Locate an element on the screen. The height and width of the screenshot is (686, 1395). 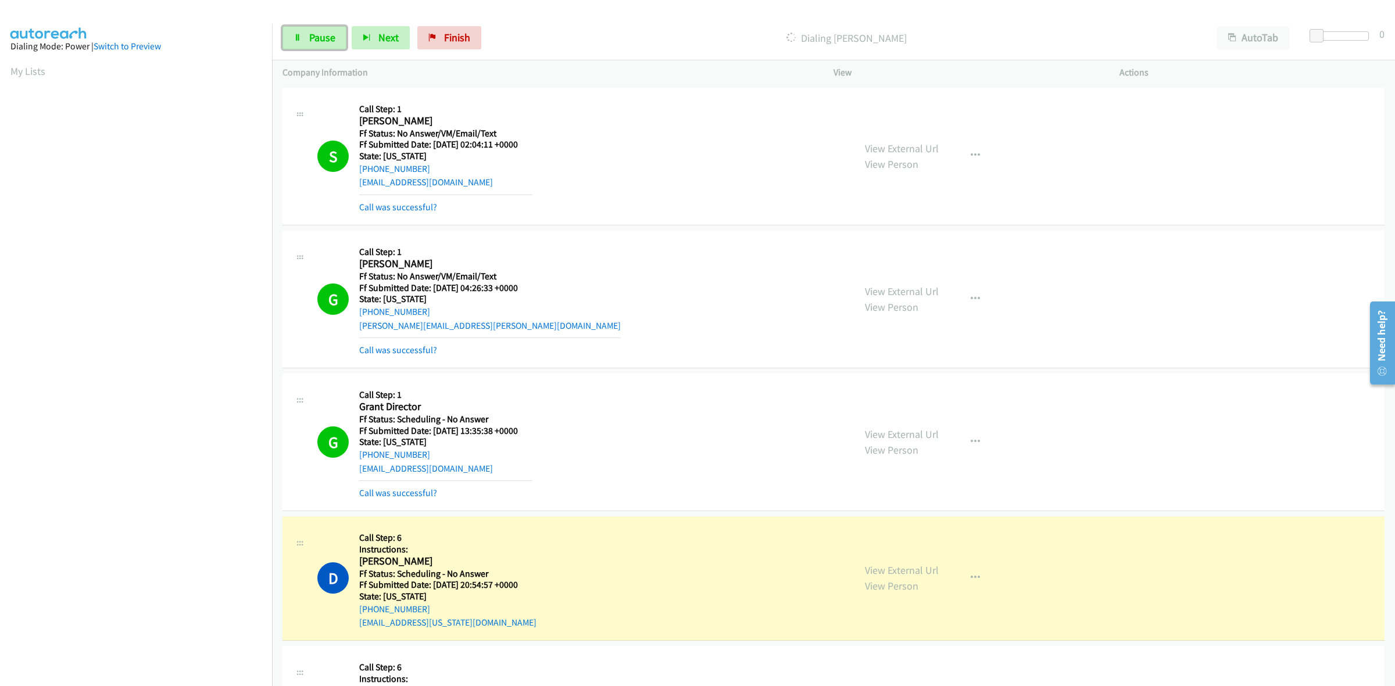
div: Delay between calls (in seconds) is located at coordinates (1342, 36).